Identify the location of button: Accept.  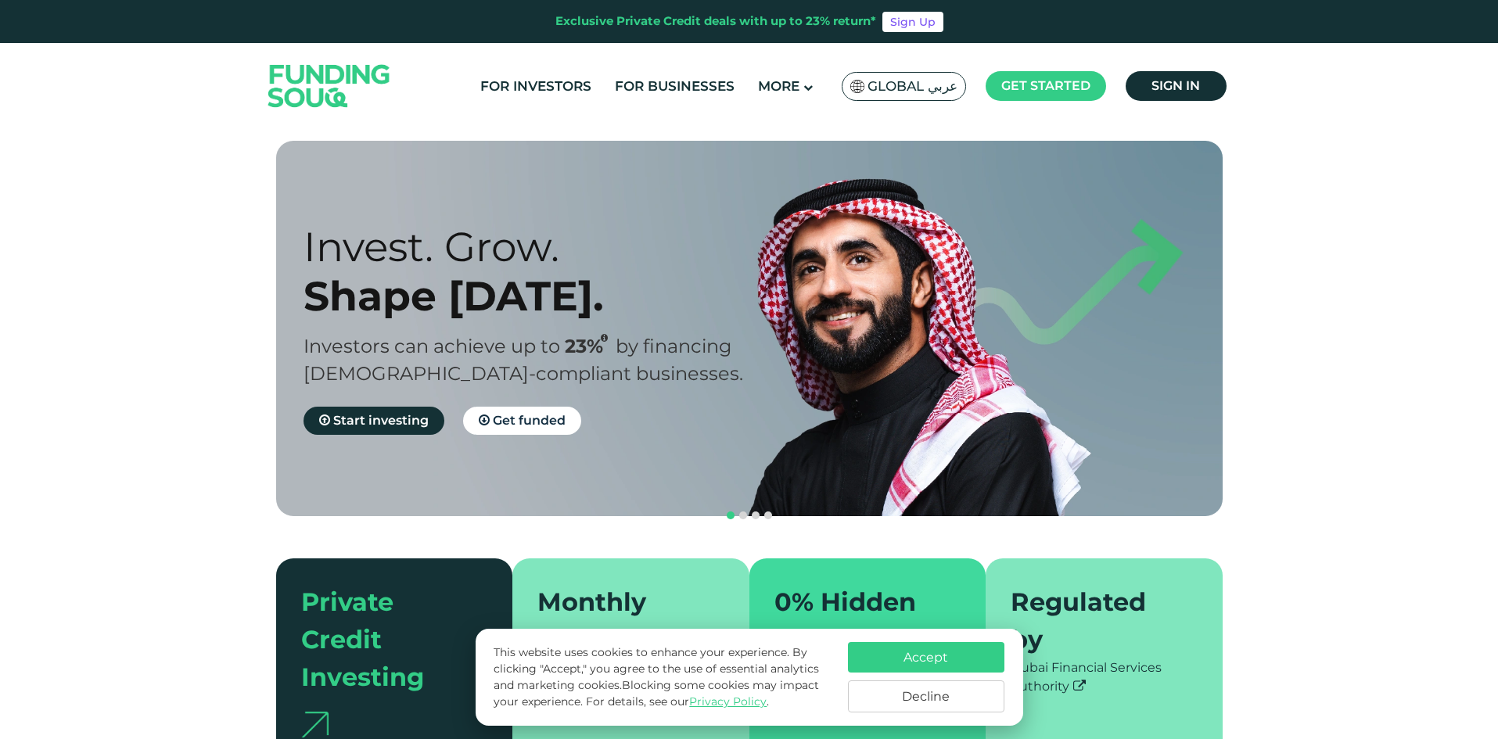
(926, 657).